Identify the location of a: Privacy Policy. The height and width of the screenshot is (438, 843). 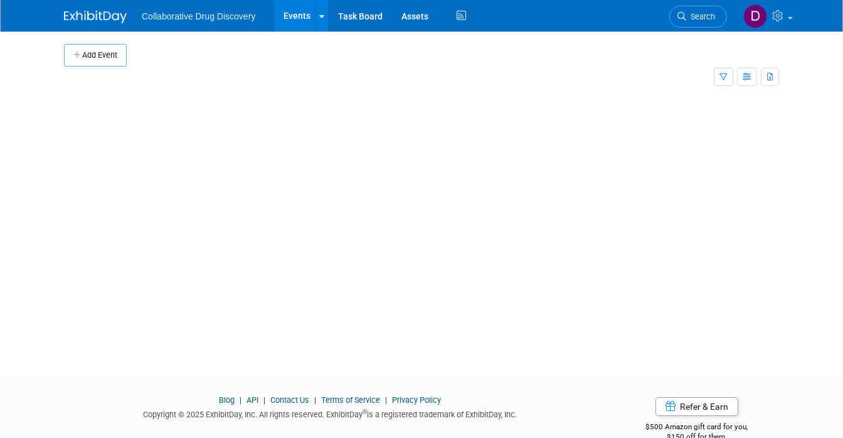
(416, 399).